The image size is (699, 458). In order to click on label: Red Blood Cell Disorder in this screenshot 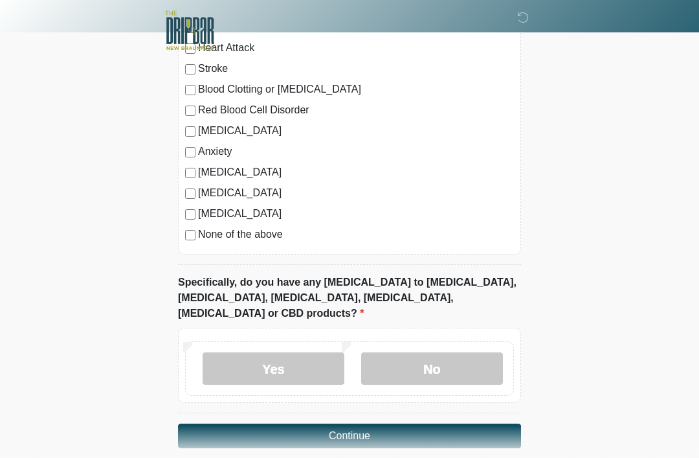, I will do `click(356, 110)`.